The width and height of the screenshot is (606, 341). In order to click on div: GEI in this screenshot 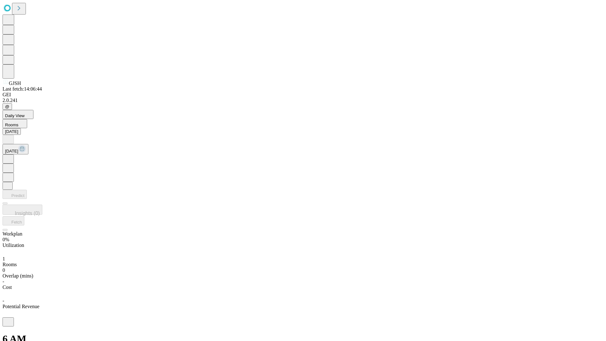, I will do `click(303, 95)`.